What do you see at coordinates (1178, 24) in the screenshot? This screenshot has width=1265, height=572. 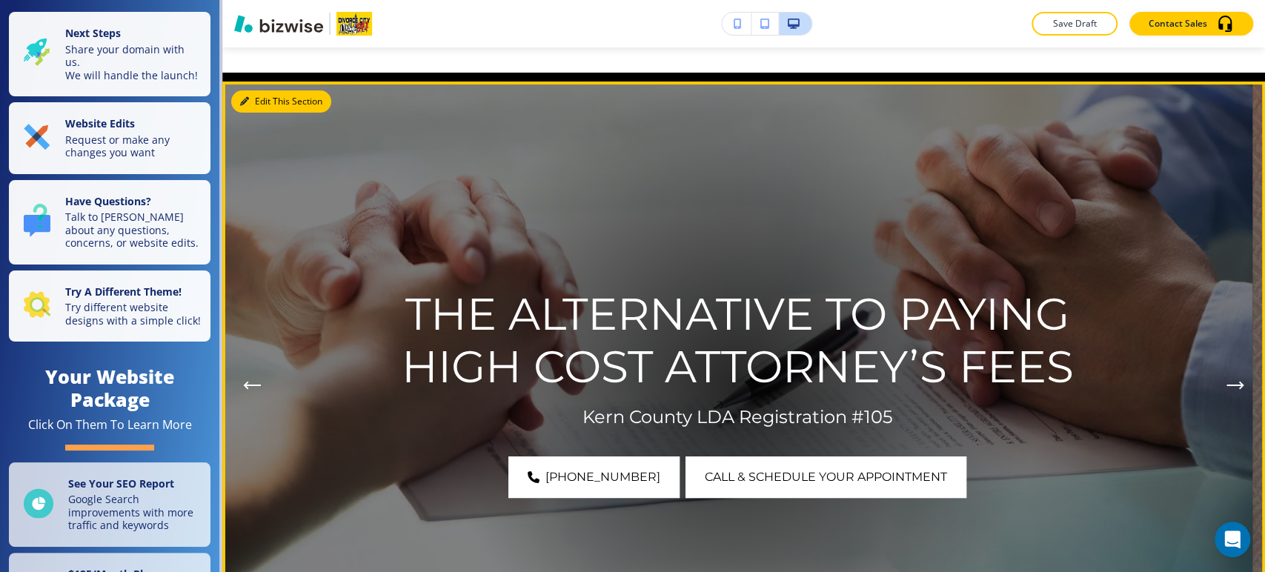 I see `p: Contact Sales` at bounding box center [1178, 24].